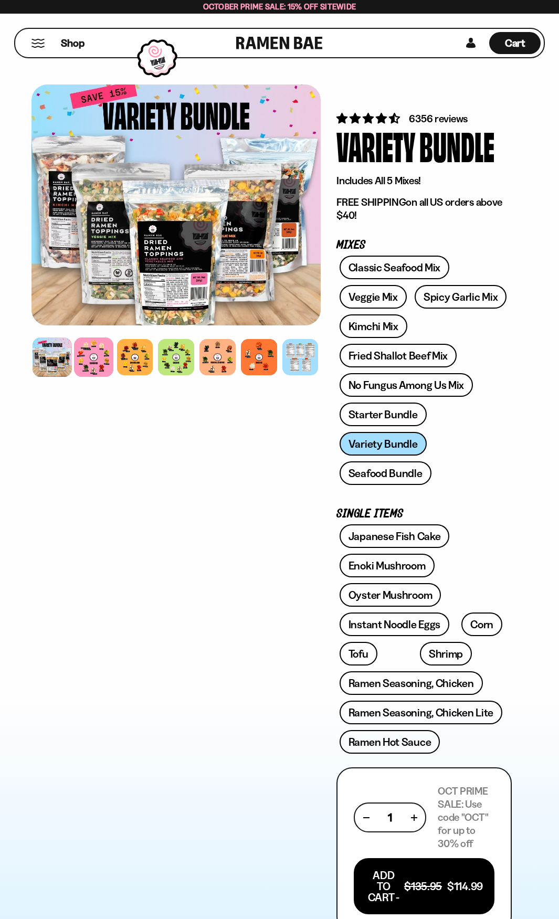 Image resolution: width=559 pixels, height=919 pixels. Describe the element at coordinates (456, 145) in the screenshot. I see `div: Bundle` at that location.